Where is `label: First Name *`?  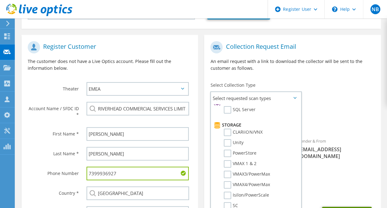 label: First Name * is located at coordinates (53, 132).